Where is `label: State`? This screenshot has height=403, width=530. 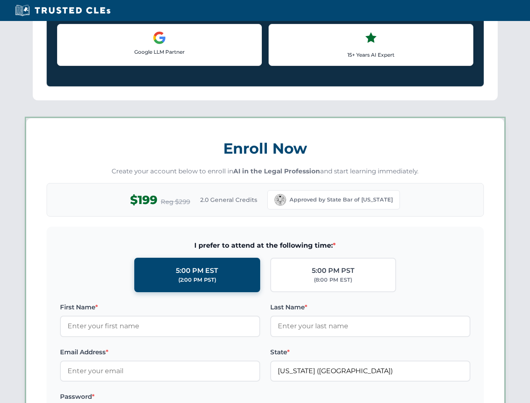
label: State is located at coordinates (370, 352).